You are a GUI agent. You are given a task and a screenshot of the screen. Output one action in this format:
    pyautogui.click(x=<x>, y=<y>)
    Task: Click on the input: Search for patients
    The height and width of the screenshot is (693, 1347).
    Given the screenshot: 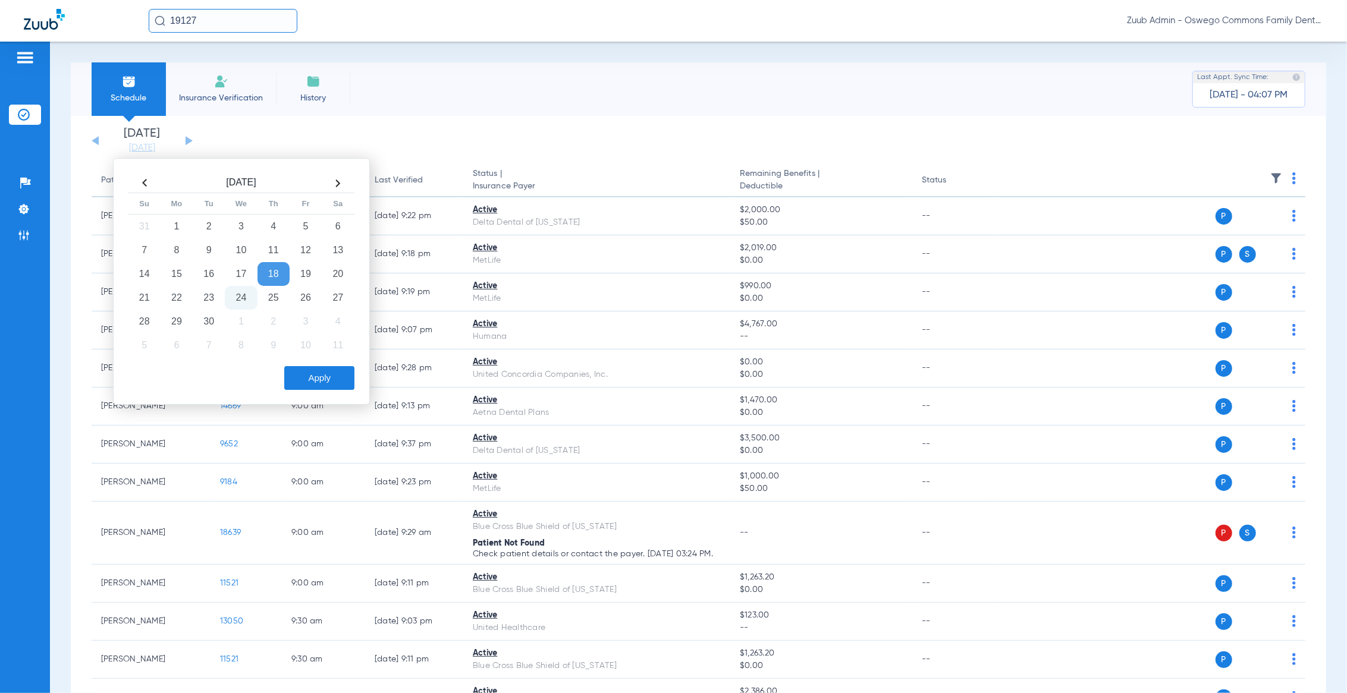 What is the action you would take?
    pyautogui.click(x=223, y=21)
    